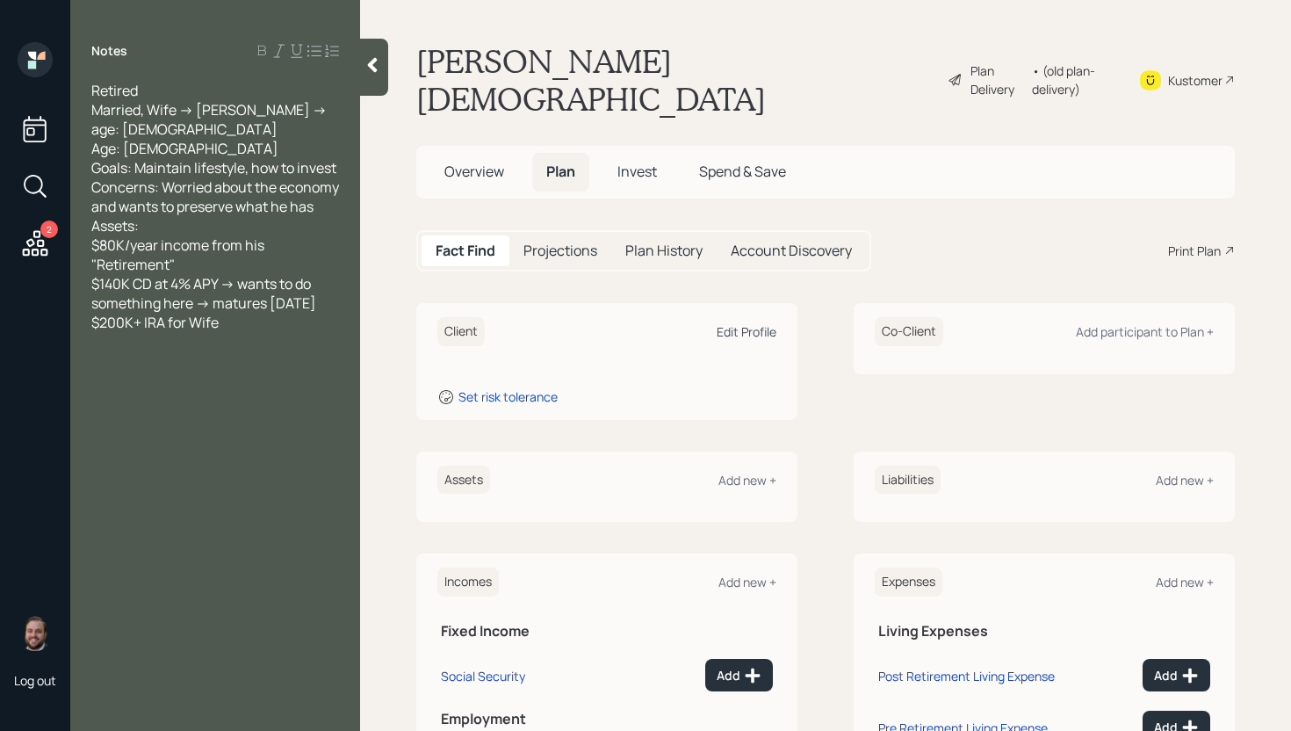 Image resolution: width=1291 pixels, height=731 pixels. Describe the element at coordinates (474, 171) in the screenshot. I see `span: Overview` at that location.